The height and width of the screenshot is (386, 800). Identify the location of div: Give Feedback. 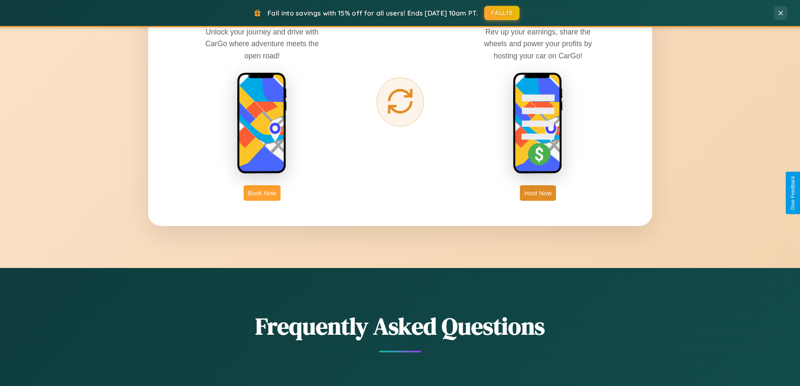
(793, 193).